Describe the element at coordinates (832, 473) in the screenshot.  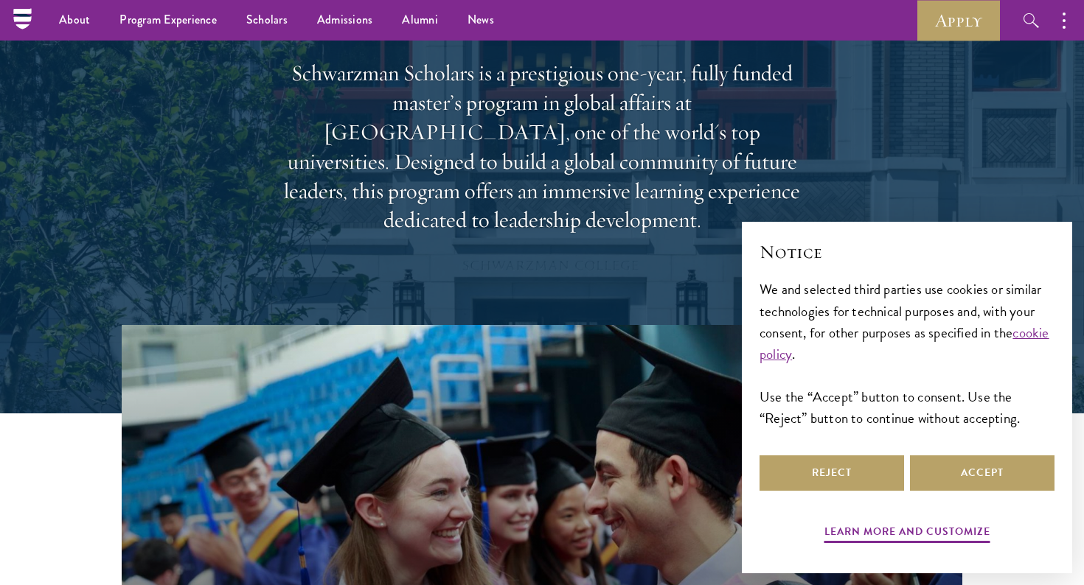
I see `button: Reject` at that location.